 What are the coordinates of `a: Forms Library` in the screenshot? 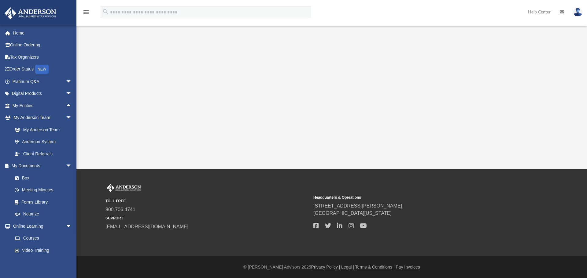 It's located at (42, 202).